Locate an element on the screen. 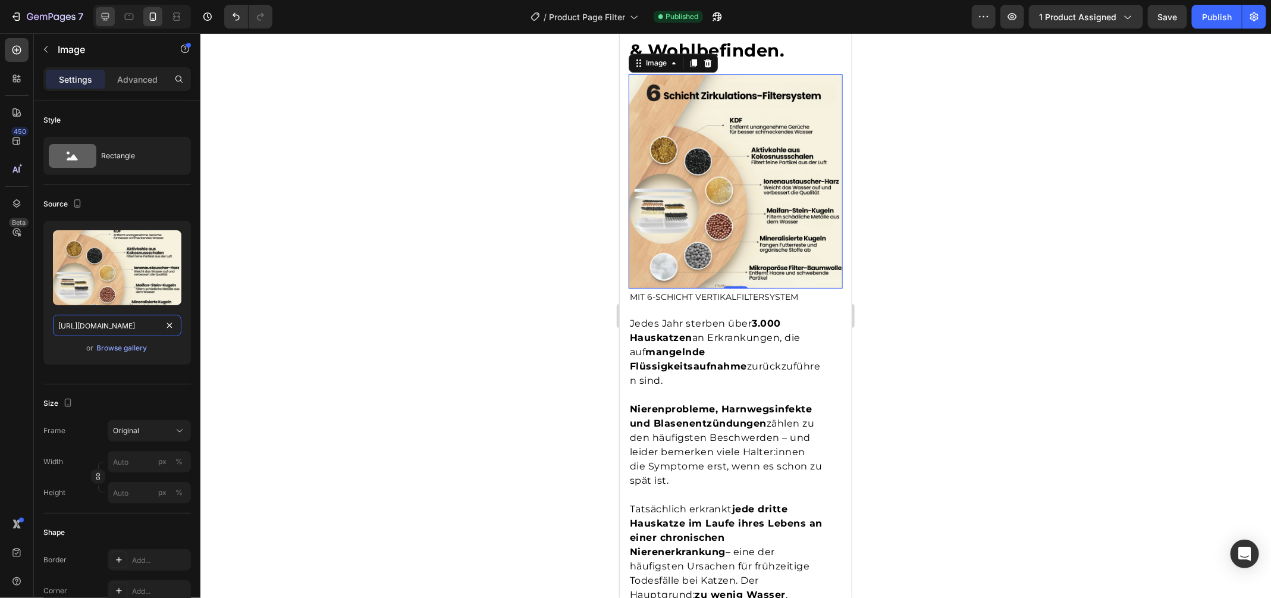 This screenshot has width=1271, height=598. div: Source is located at coordinates (64, 204).